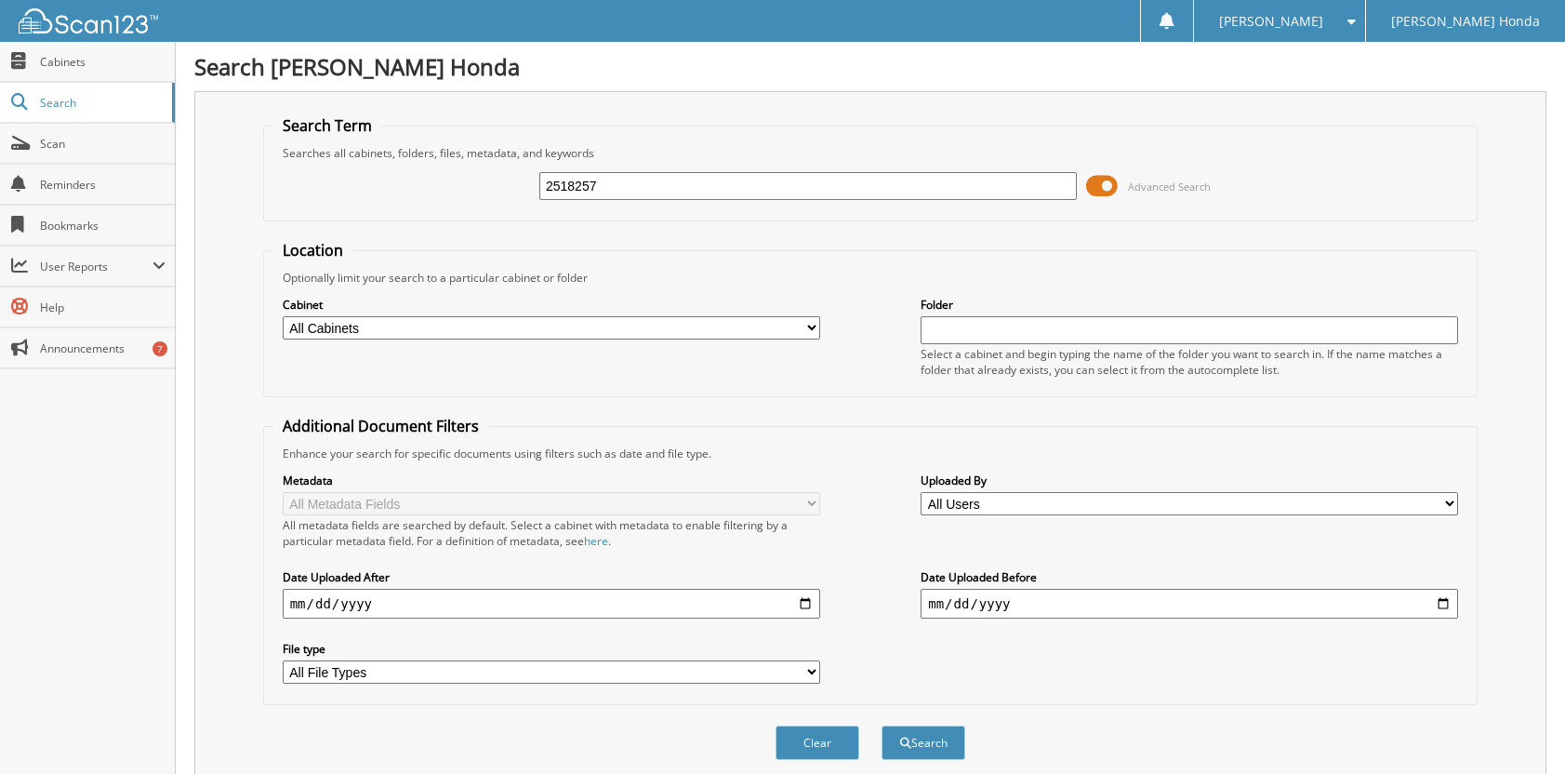 This screenshot has height=774, width=1565. Describe the element at coordinates (1169, 186) in the screenshot. I see `span: Advanced Search` at that location.